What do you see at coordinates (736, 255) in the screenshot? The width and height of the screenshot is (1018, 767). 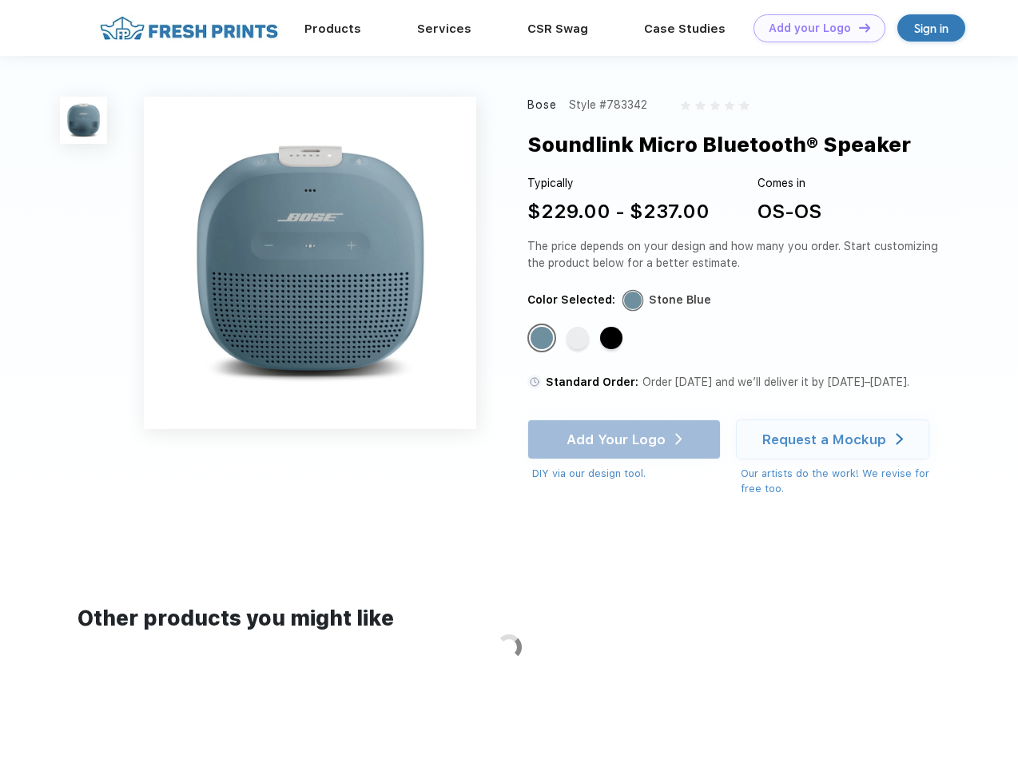 I see `div: The price depends on your design and how many you order. Start customizing the product below for ...` at bounding box center [736, 255].